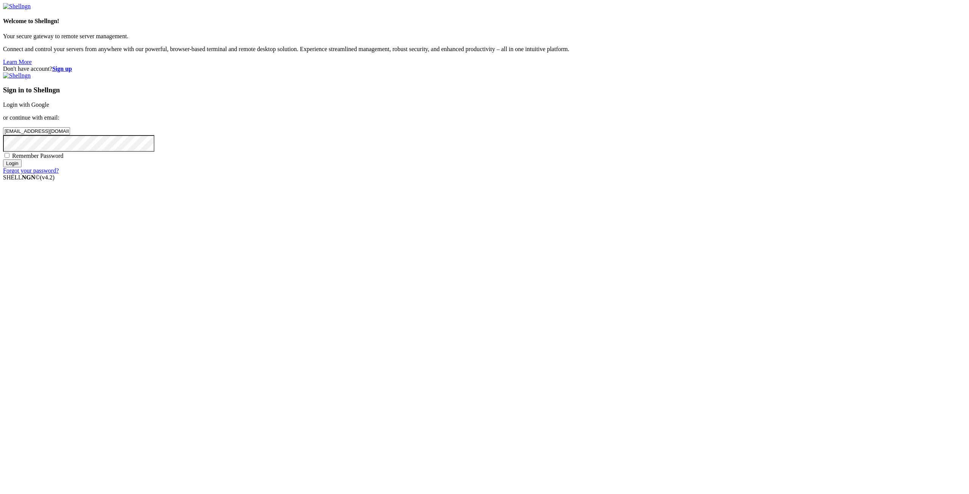  What do you see at coordinates (484, 90) in the screenshot?
I see `h3: Sign in to Shellngn` at bounding box center [484, 90].